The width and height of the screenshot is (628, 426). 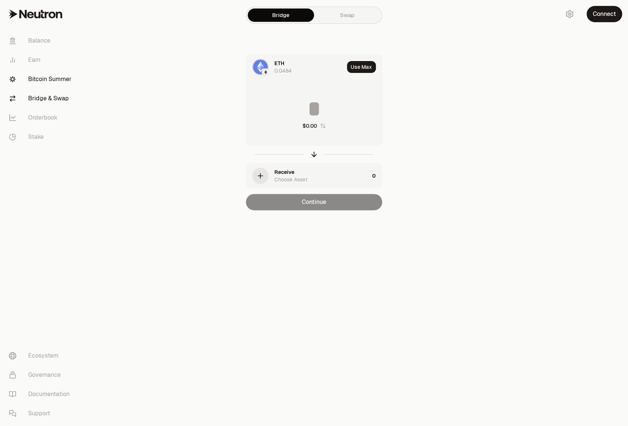 What do you see at coordinates (604, 14) in the screenshot?
I see `button: Connect` at bounding box center [604, 14].